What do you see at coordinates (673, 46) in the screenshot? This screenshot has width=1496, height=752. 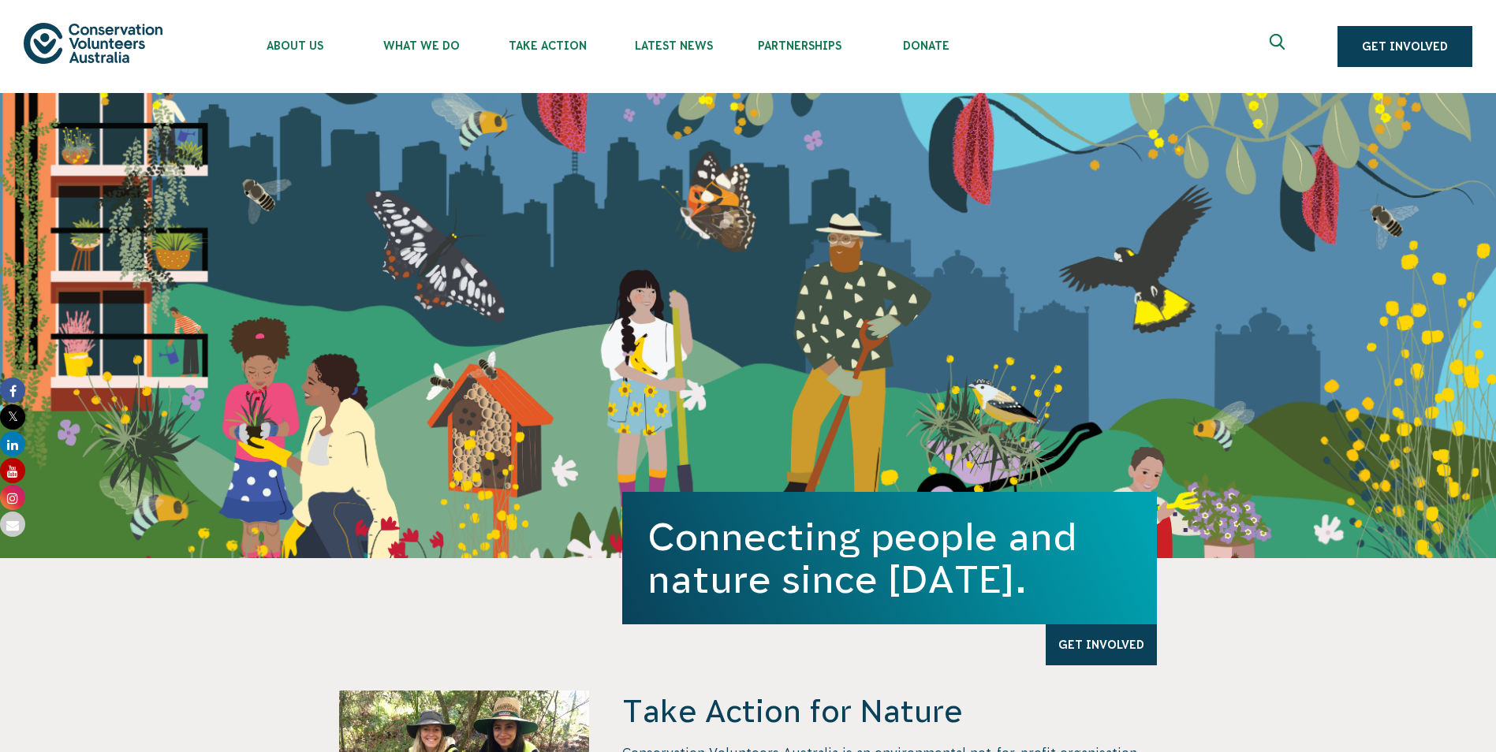 I see `span: Latest News` at bounding box center [673, 46].